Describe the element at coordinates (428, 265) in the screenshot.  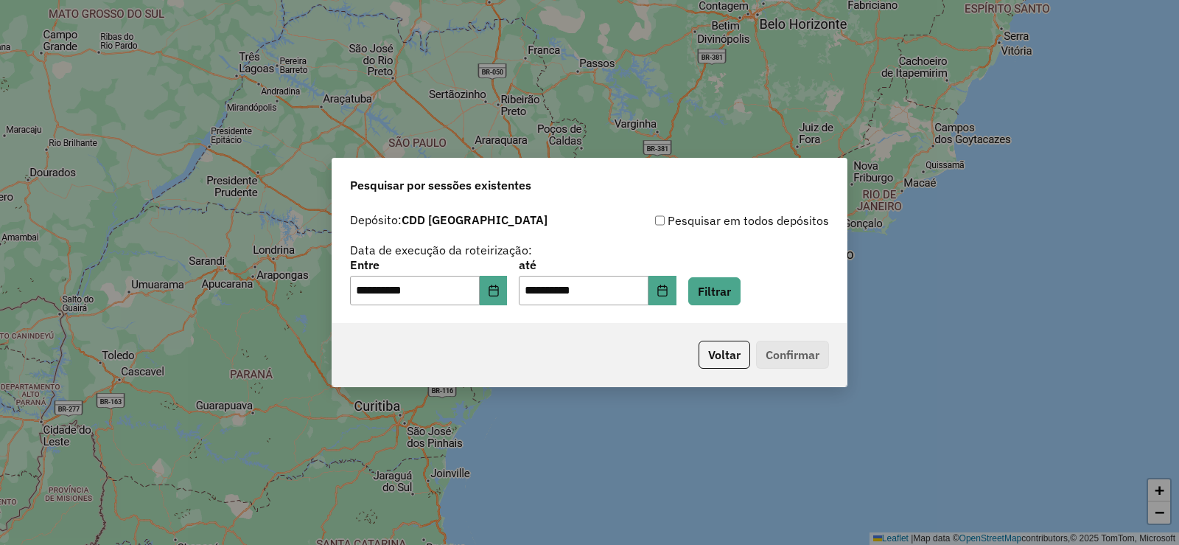
I see `label: Entre` at that location.